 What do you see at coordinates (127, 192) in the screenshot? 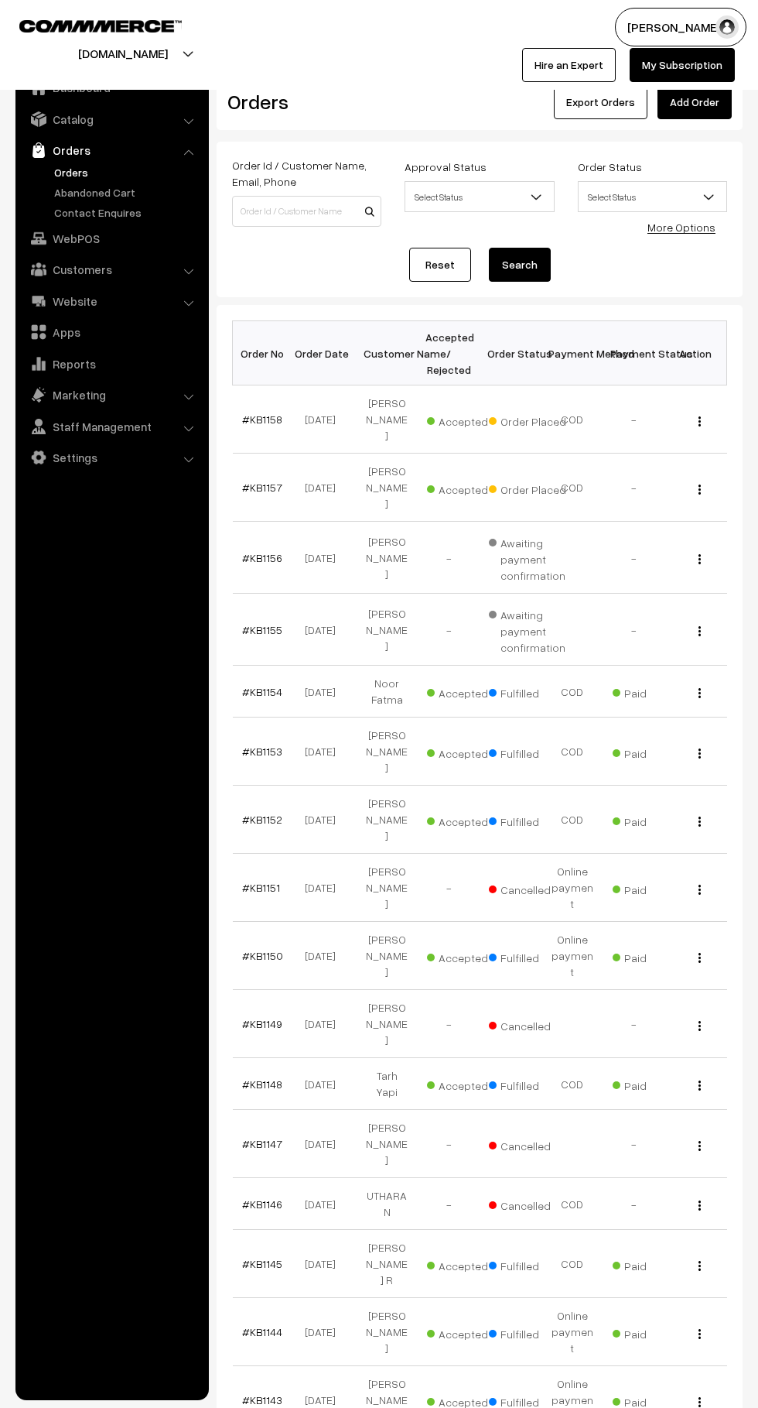
I see `a: Abandoned Cart` at bounding box center [127, 192].